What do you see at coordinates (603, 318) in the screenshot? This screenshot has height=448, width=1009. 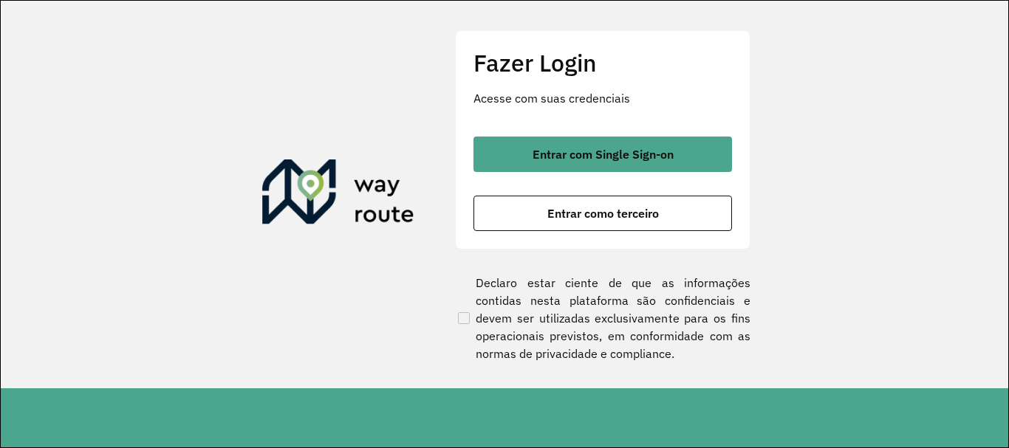 I see `label: Declaro estar ciente de que as informações contidas nesta plataforma são confidenciais e devem se...` at bounding box center [603, 318].